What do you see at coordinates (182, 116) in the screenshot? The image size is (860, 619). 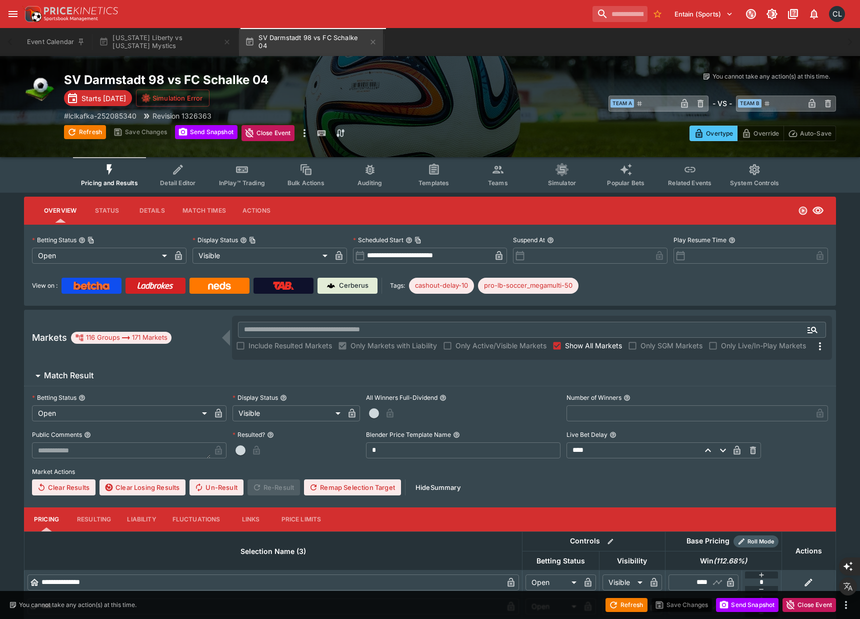 I see `p: Revision 1326363` at bounding box center [182, 116].